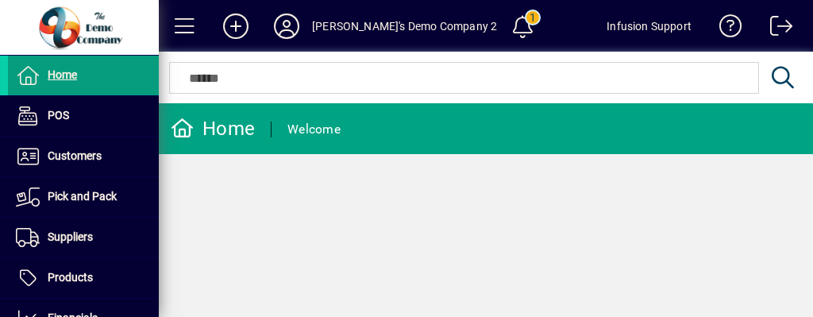 This screenshot has width=813, height=317. I want to click on span: Suppliers, so click(70, 237).